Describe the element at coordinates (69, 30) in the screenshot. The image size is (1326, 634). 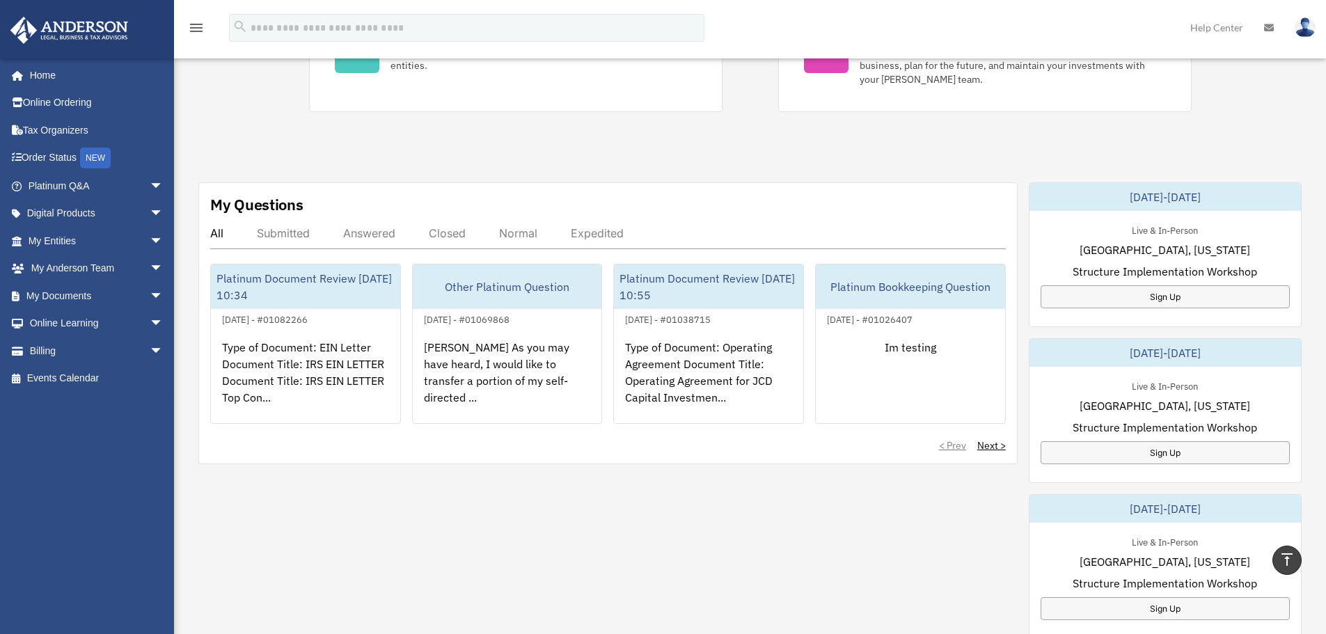
I see `img: Anderson Advisors Platinum Portal` at that location.